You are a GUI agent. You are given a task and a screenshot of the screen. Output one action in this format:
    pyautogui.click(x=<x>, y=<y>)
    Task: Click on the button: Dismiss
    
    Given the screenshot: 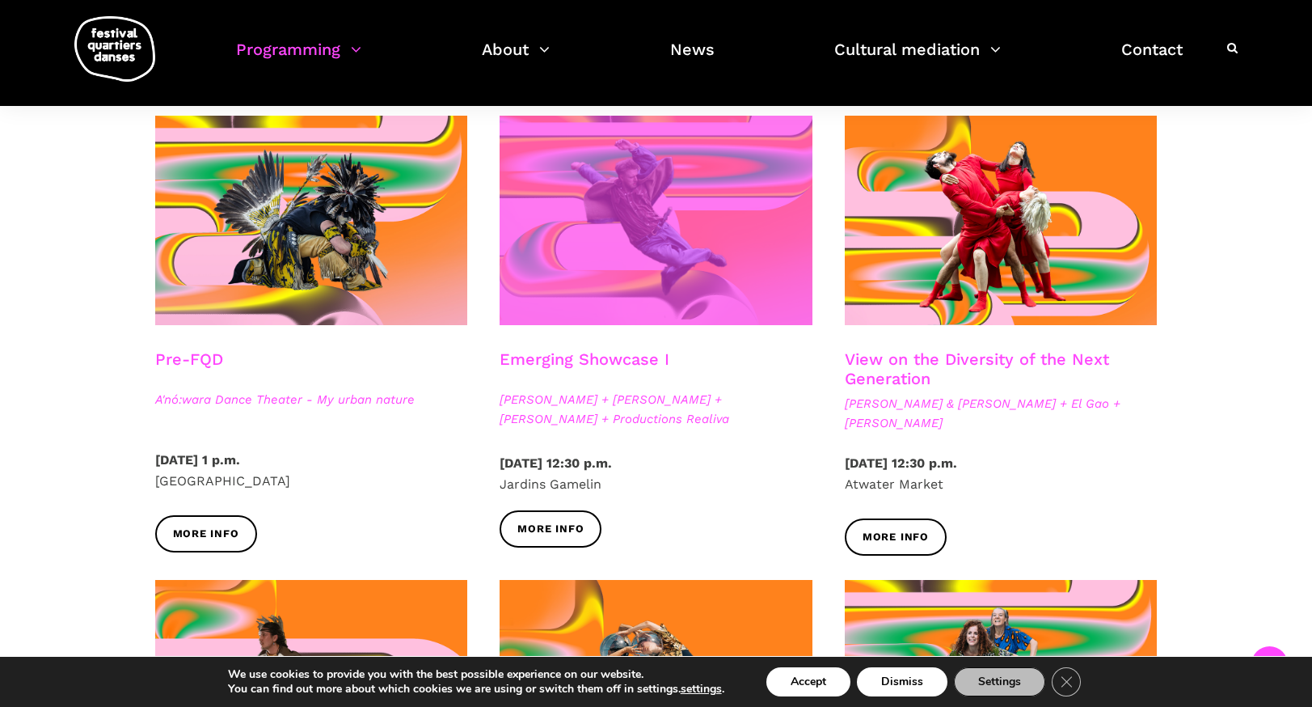 What is the action you would take?
    pyautogui.click(x=902, y=682)
    